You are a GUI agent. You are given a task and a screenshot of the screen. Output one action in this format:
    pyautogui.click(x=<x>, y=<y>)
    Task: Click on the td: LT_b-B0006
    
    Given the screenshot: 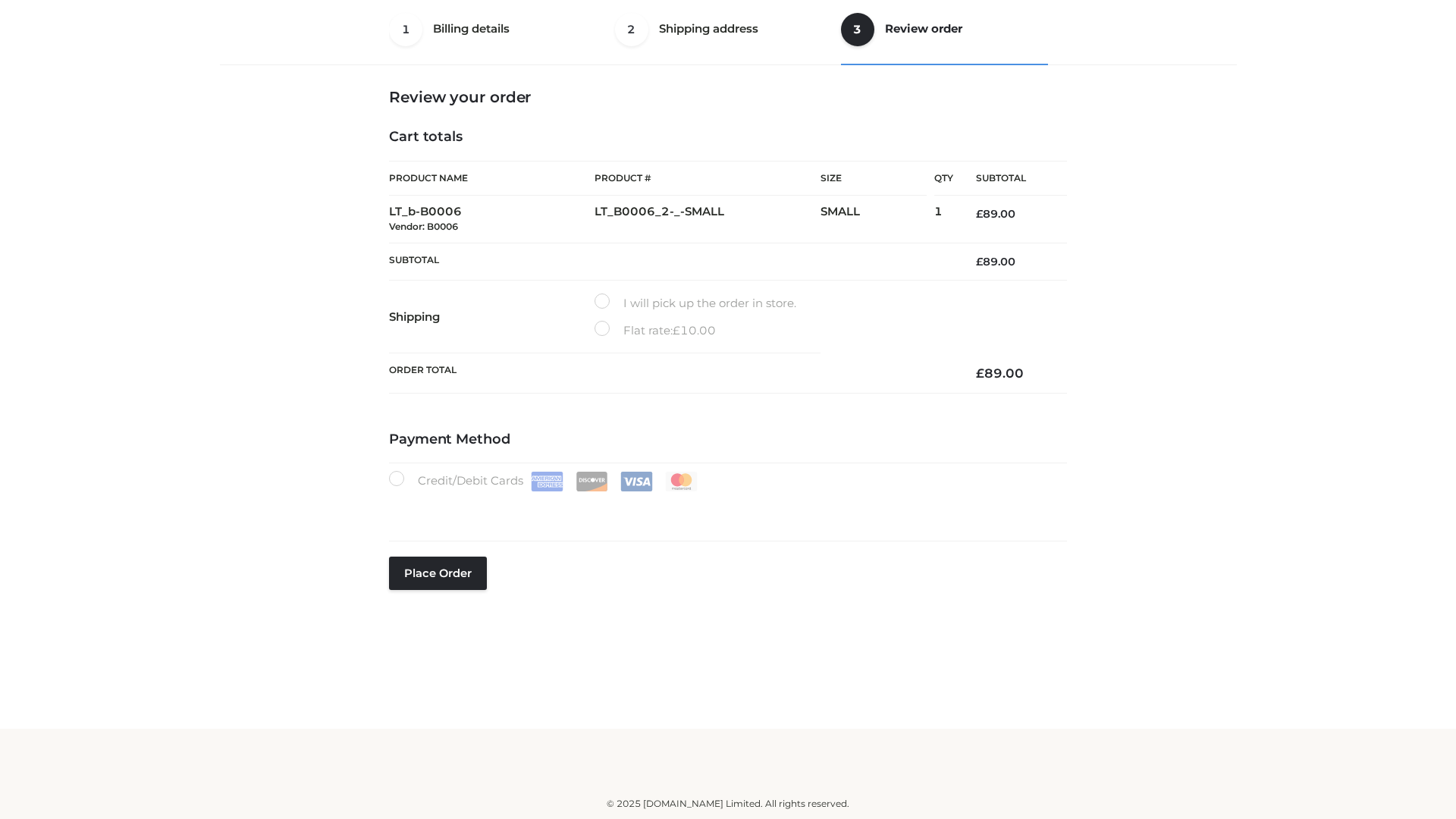 What is the action you would take?
    pyautogui.click(x=492, y=219)
    